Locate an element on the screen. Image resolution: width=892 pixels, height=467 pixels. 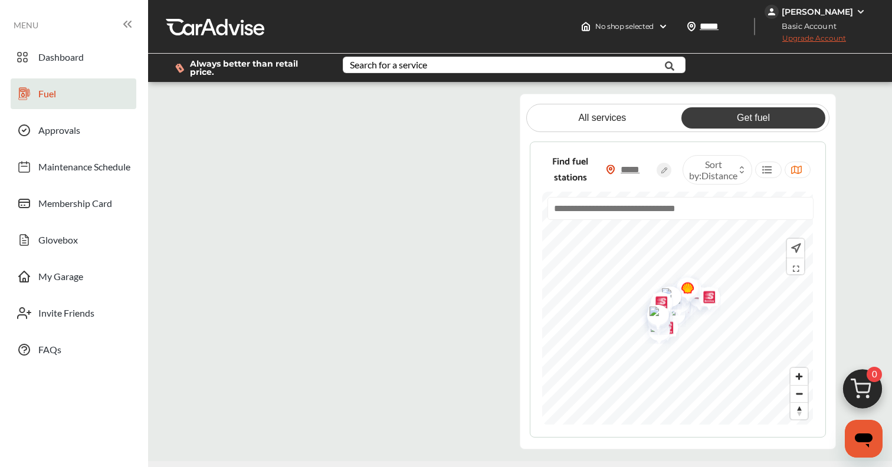
span: Approvals is located at coordinates (59, 132).